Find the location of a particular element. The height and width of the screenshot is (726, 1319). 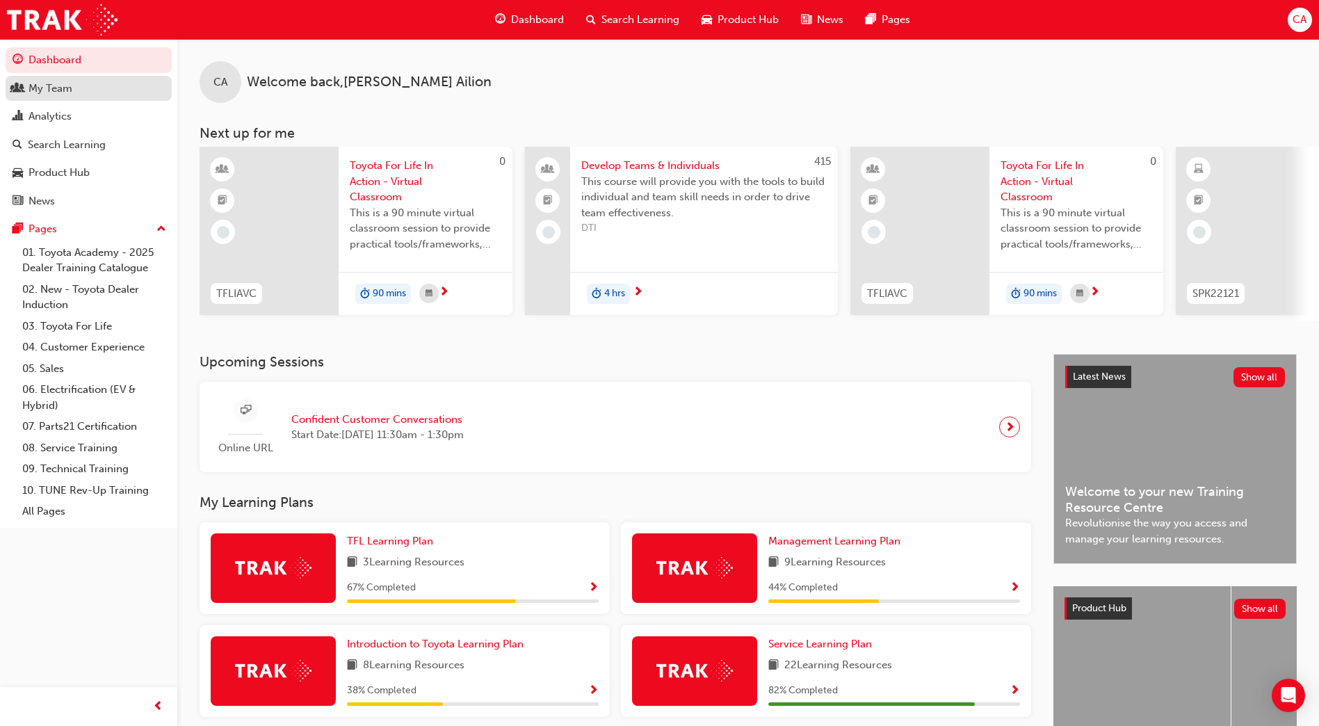

span: duration-icon is located at coordinates (1016, 294).